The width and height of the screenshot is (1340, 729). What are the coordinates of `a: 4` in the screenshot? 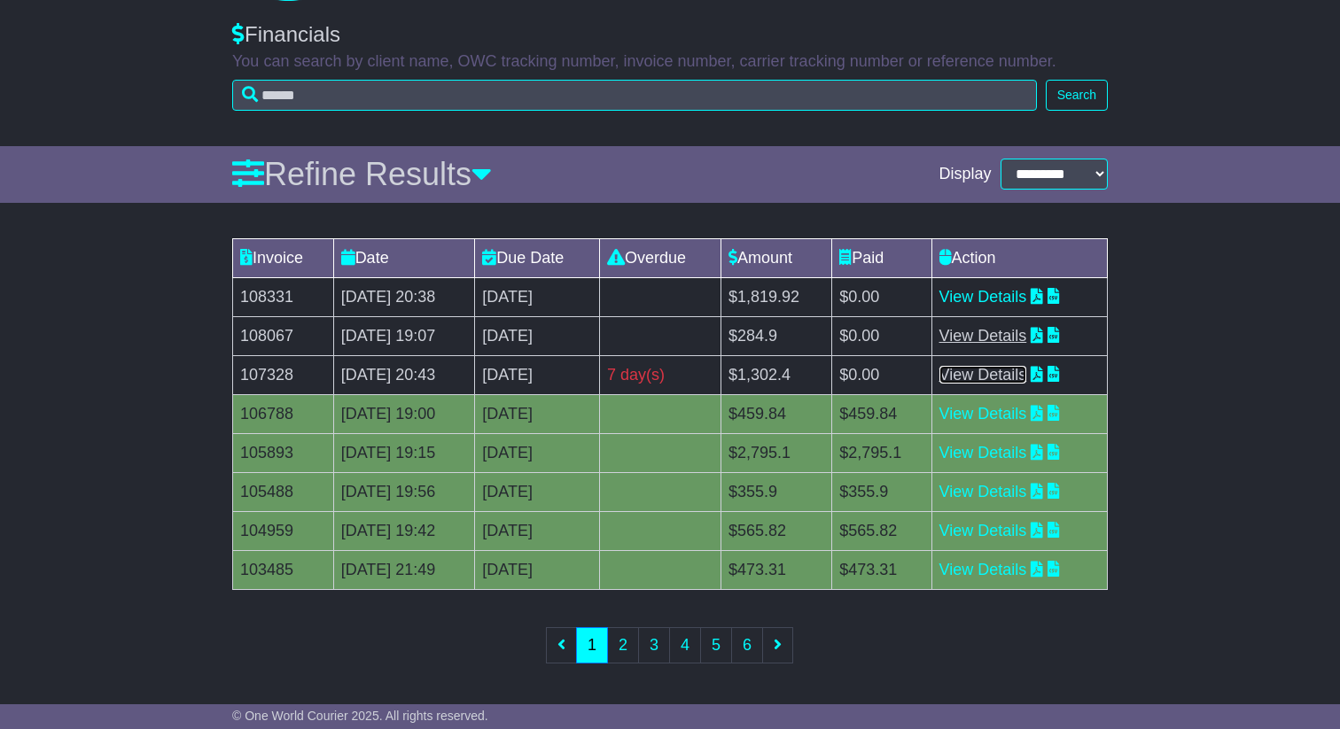 It's located at (685, 645).